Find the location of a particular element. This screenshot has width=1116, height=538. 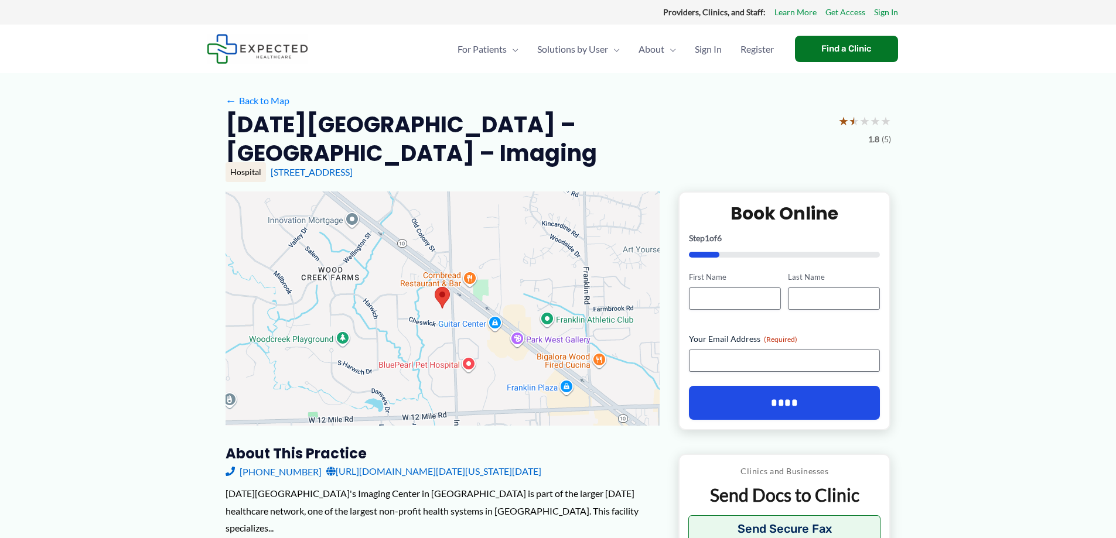

a: Find a Clinic is located at coordinates (846, 49).